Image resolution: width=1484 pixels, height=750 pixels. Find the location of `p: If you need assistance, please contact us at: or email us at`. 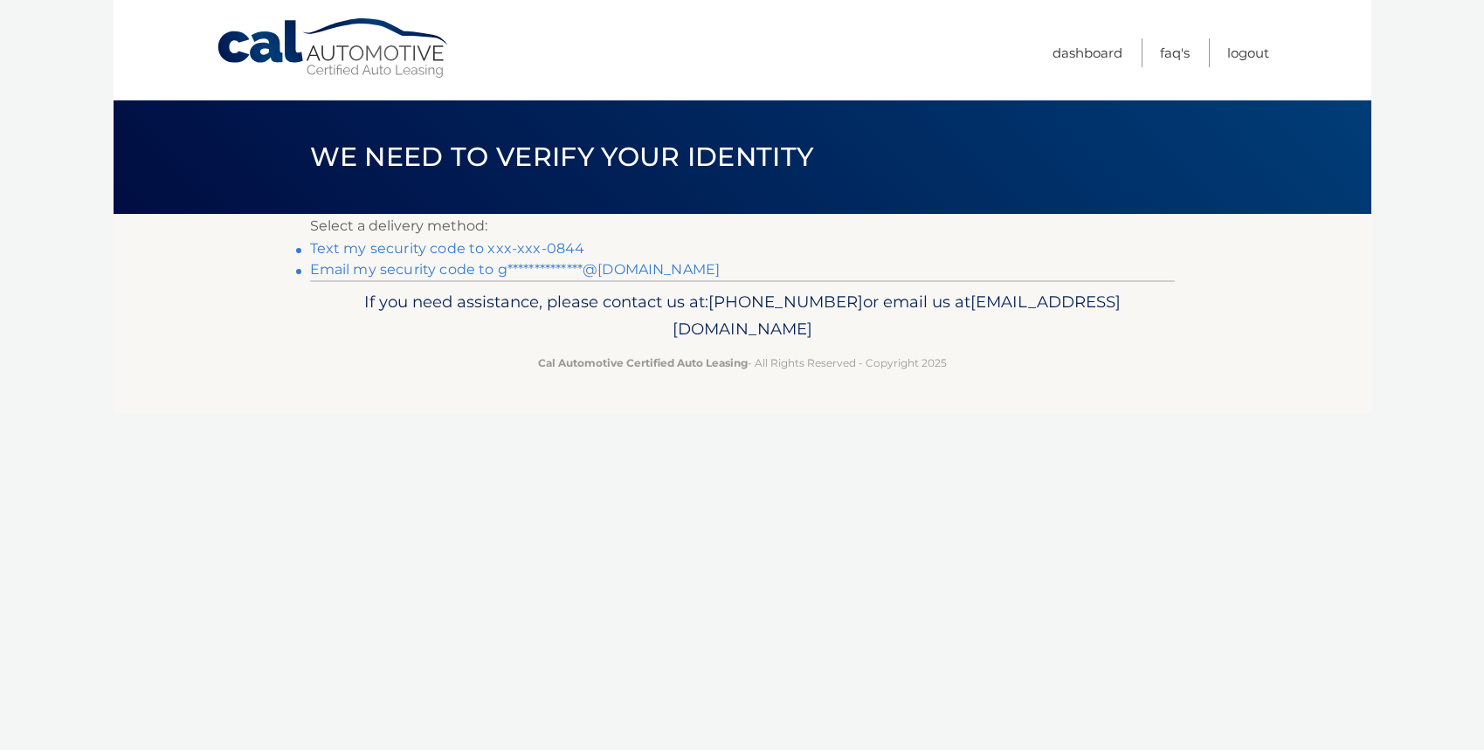

p: If you need assistance, please contact us at: or email us at is located at coordinates (742, 316).